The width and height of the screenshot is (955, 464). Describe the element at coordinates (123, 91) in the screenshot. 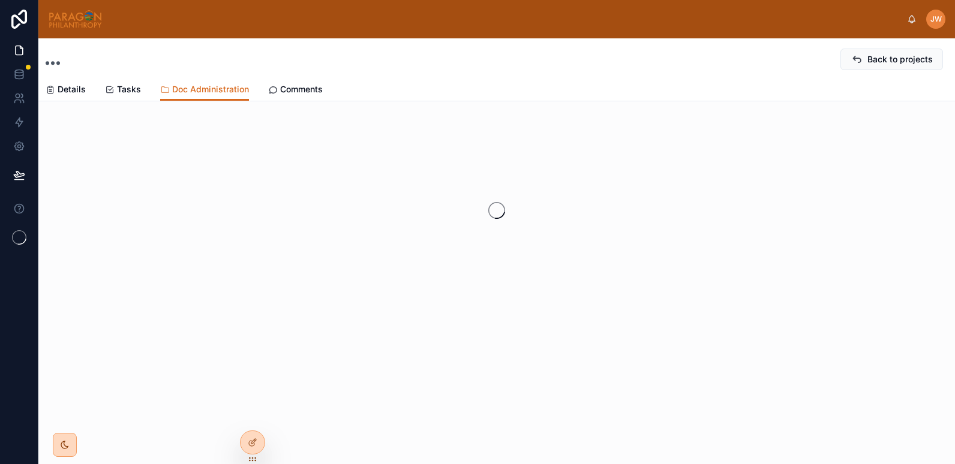

I see `a: Tasks` at that location.